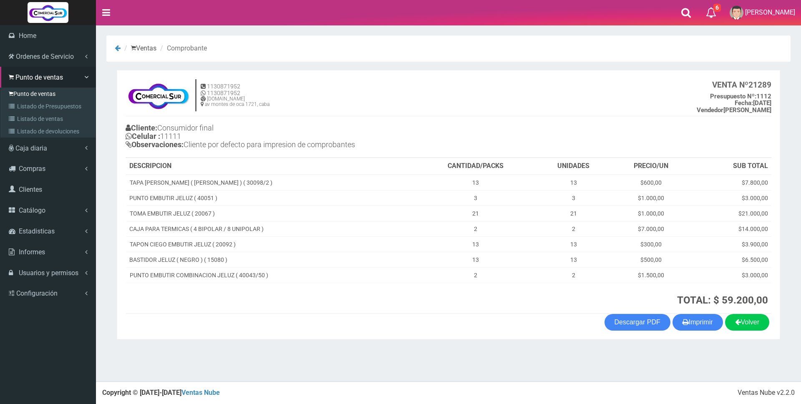  What do you see at coordinates (744, 103) in the screenshot?
I see `strong: Fecha:` at bounding box center [744, 103].